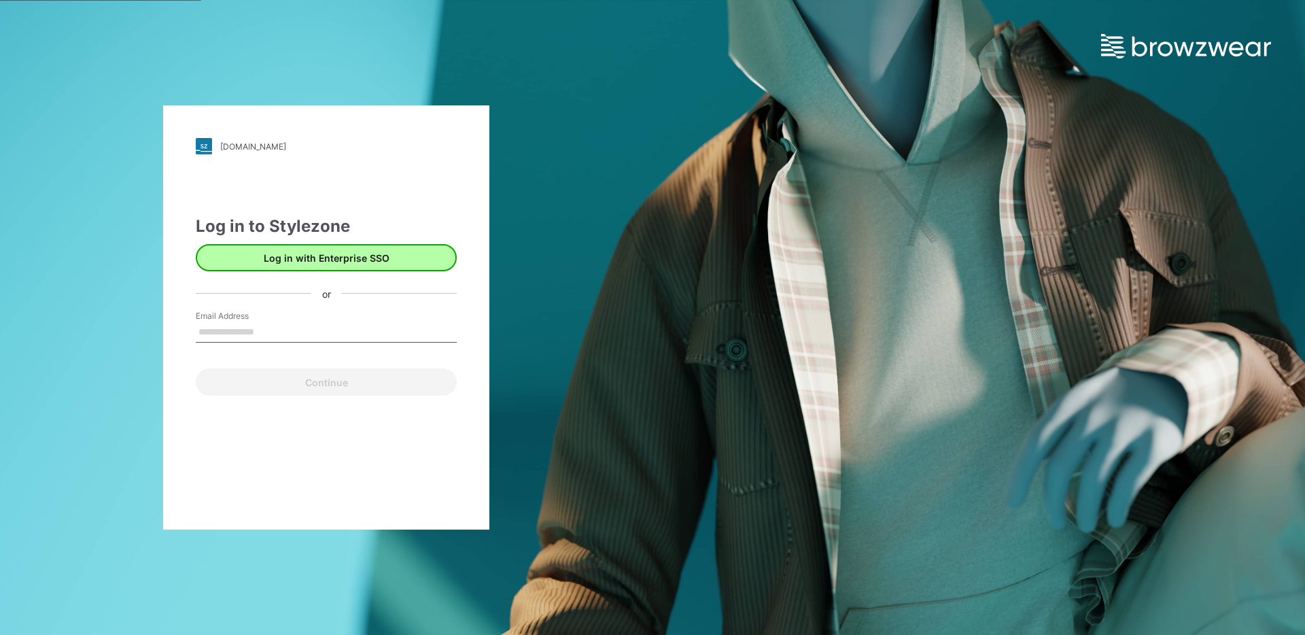 The image size is (1305, 635). Describe the element at coordinates (204, 146) in the screenshot. I see `img: stylezone-logo.562084cfcfab977791bfbf7441f1a819.svg` at that location.